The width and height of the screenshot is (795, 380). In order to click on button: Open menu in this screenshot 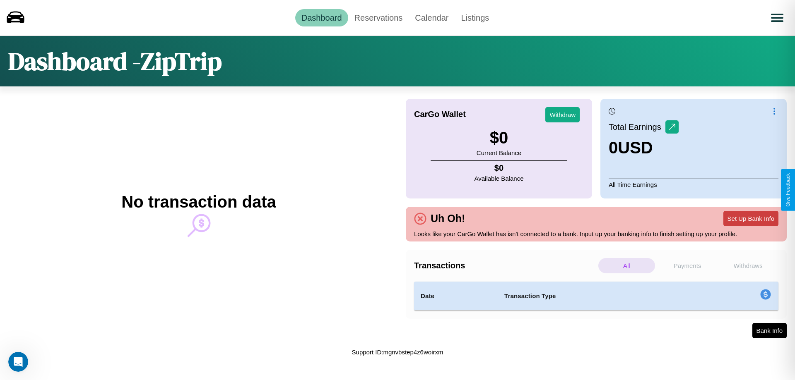, I will do `click(777, 18)`.